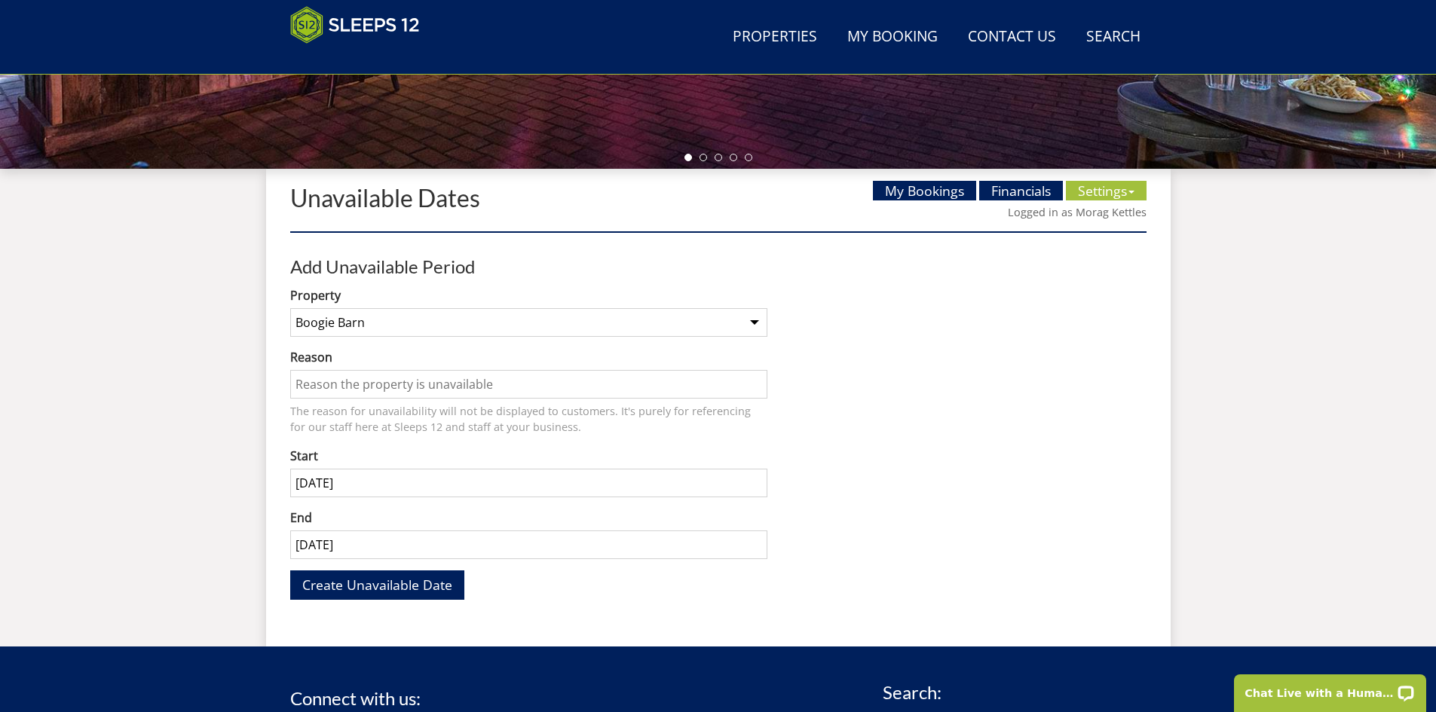 This screenshot has width=1436, height=712. I want to click on a: Contact Us, so click(1012, 37).